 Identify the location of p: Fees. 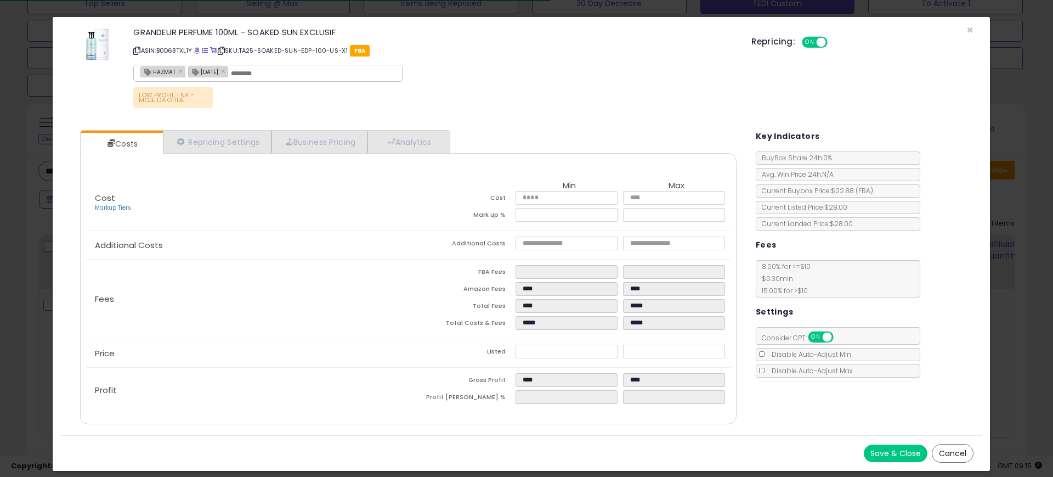
(247, 299).